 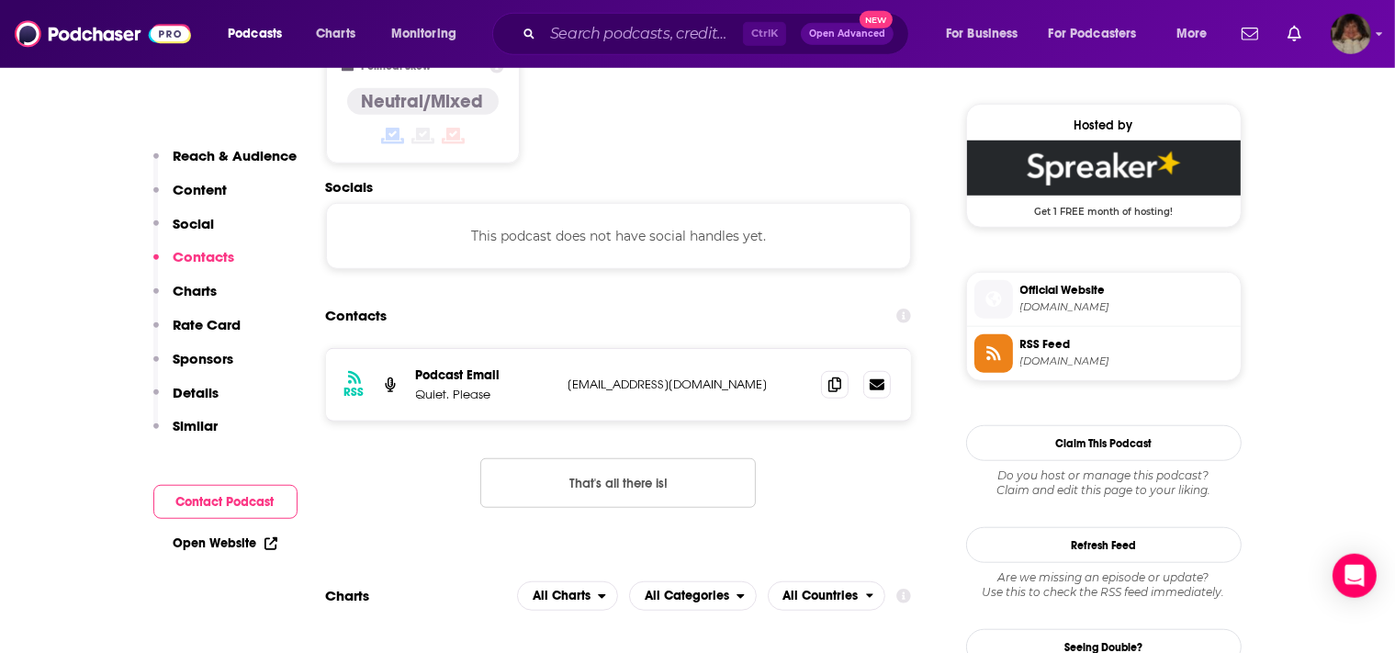 What do you see at coordinates (692, 596) in the screenshot?
I see `h2: Categories` at bounding box center [692, 596].